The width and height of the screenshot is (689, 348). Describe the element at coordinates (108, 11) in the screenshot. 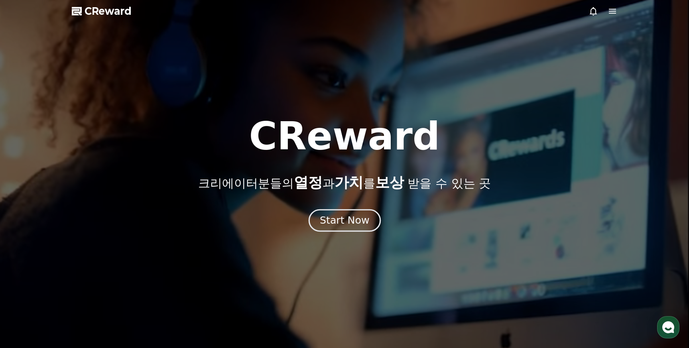

I see `span: CReward` at that location.